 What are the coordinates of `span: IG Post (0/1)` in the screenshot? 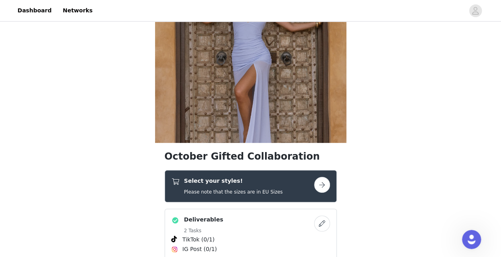 It's located at (200, 249).